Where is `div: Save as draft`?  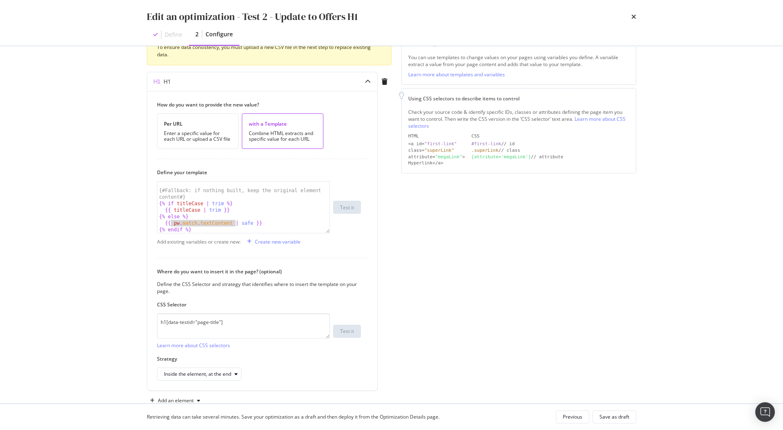 div: Save as draft is located at coordinates (614, 417).